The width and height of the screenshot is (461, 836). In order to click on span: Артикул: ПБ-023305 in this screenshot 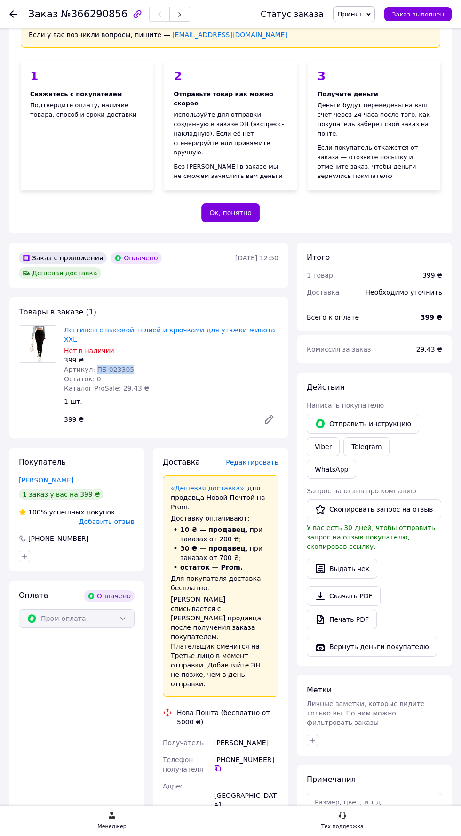, I will do `click(99, 369)`.